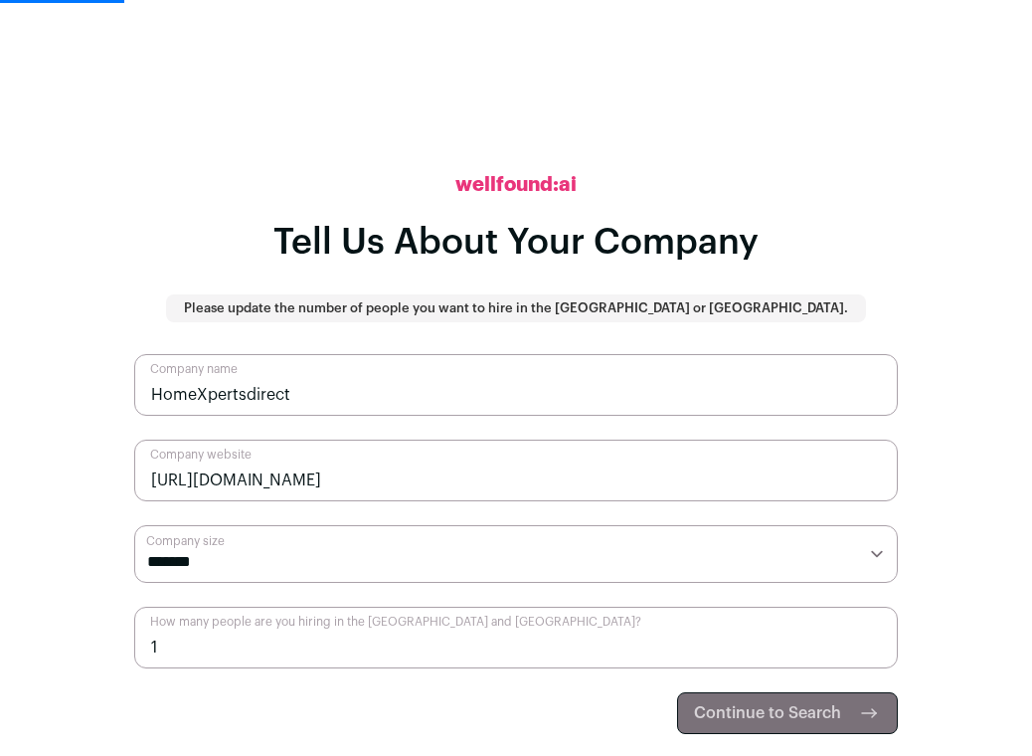 The image size is (1032, 756). I want to click on h1: Tell Us About Your Company, so click(516, 243).